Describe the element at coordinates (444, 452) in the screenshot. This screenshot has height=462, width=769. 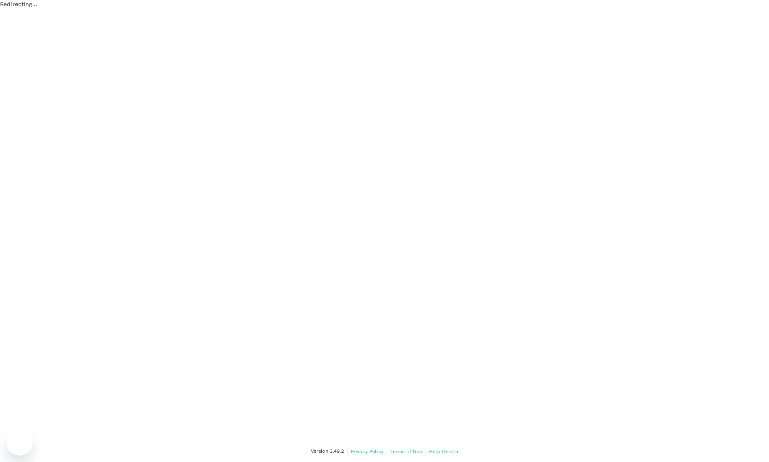
I see `span: Help Centre` at that location.